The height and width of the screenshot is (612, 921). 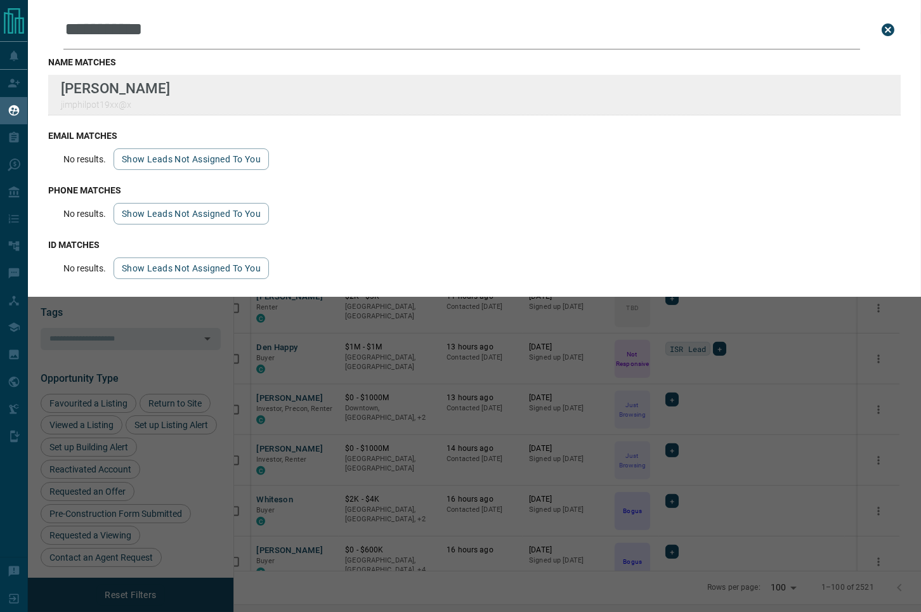 What do you see at coordinates (475, 245) in the screenshot?
I see `h3: id matches` at bounding box center [475, 245].